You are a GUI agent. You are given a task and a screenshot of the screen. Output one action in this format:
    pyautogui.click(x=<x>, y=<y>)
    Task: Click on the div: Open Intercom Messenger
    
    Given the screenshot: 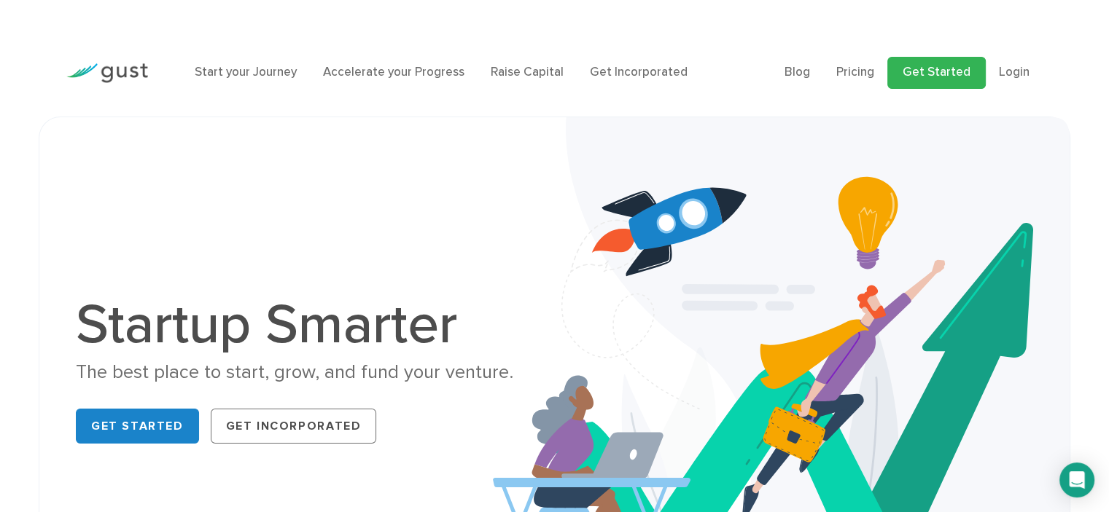 What is the action you would take?
    pyautogui.click(x=1076, y=480)
    